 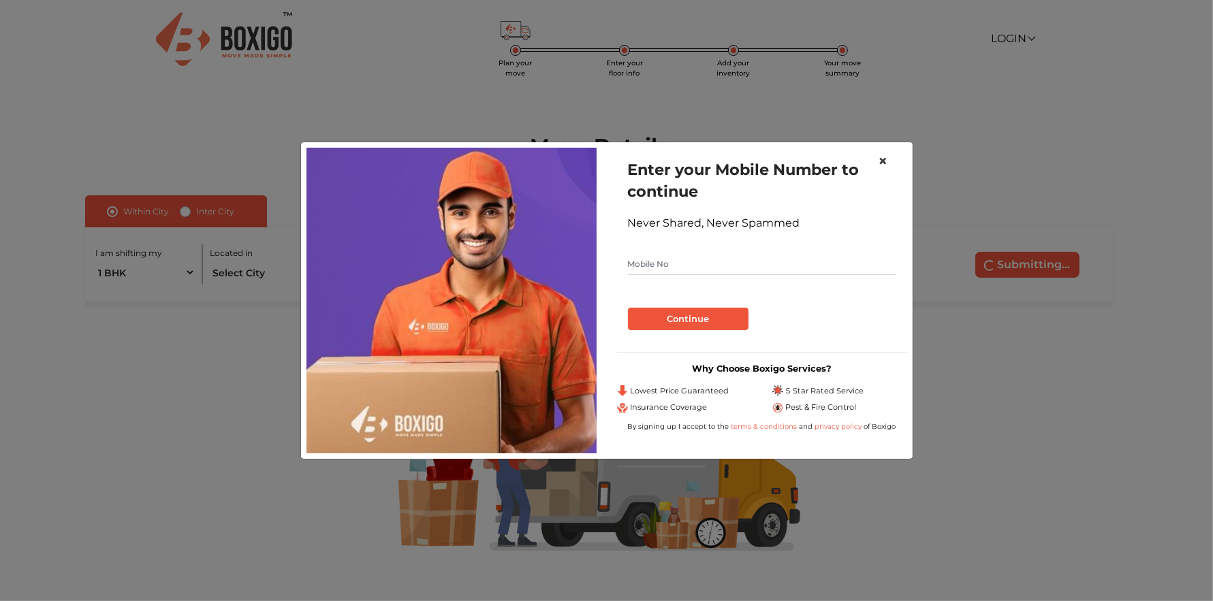 What do you see at coordinates (762, 426) in the screenshot?
I see `div: By signing up I accept to the and of Boxigo` at bounding box center [762, 426].